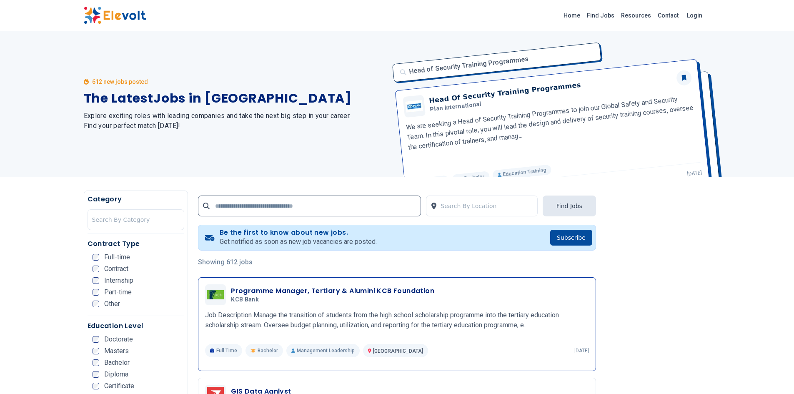  I want to click on h5: Education Level, so click(136, 326).